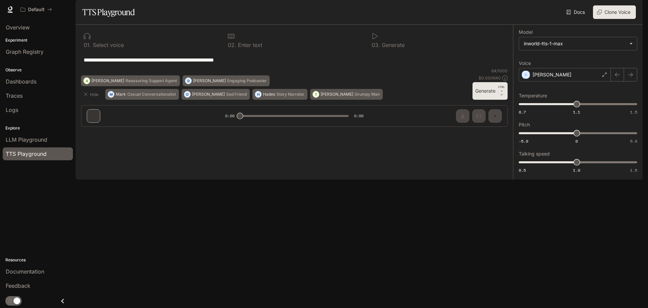 Image resolution: width=648 pixels, height=308 pixels. What do you see at coordinates (316, 94) in the screenshot?
I see `div: T` at bounding box center [316, 94].